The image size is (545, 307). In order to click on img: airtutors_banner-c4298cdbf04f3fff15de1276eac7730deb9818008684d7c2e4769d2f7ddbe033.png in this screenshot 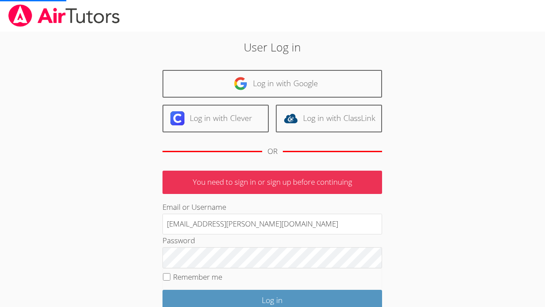, I will do `click(64, 15)`.